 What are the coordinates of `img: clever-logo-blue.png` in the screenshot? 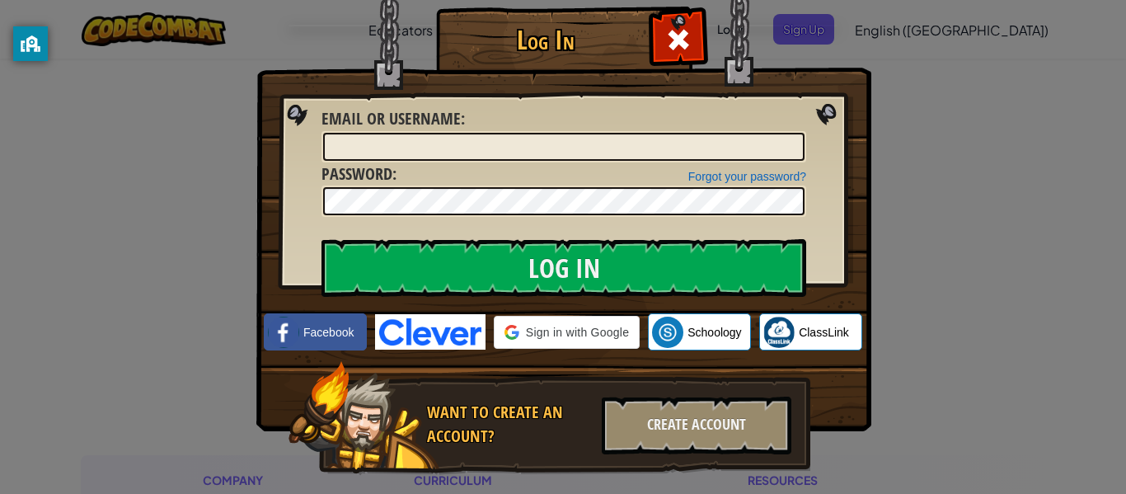 It's located at (430, 331).